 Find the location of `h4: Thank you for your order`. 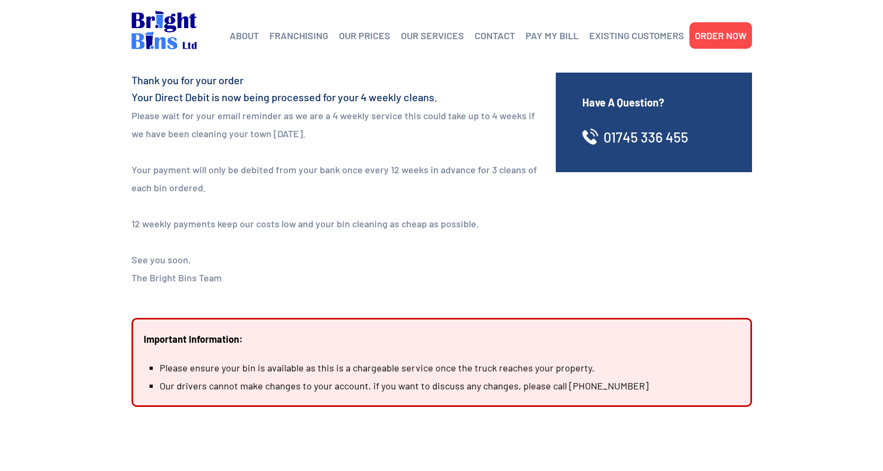

h4: Thank you for your order is located at coordinates (336, 80).